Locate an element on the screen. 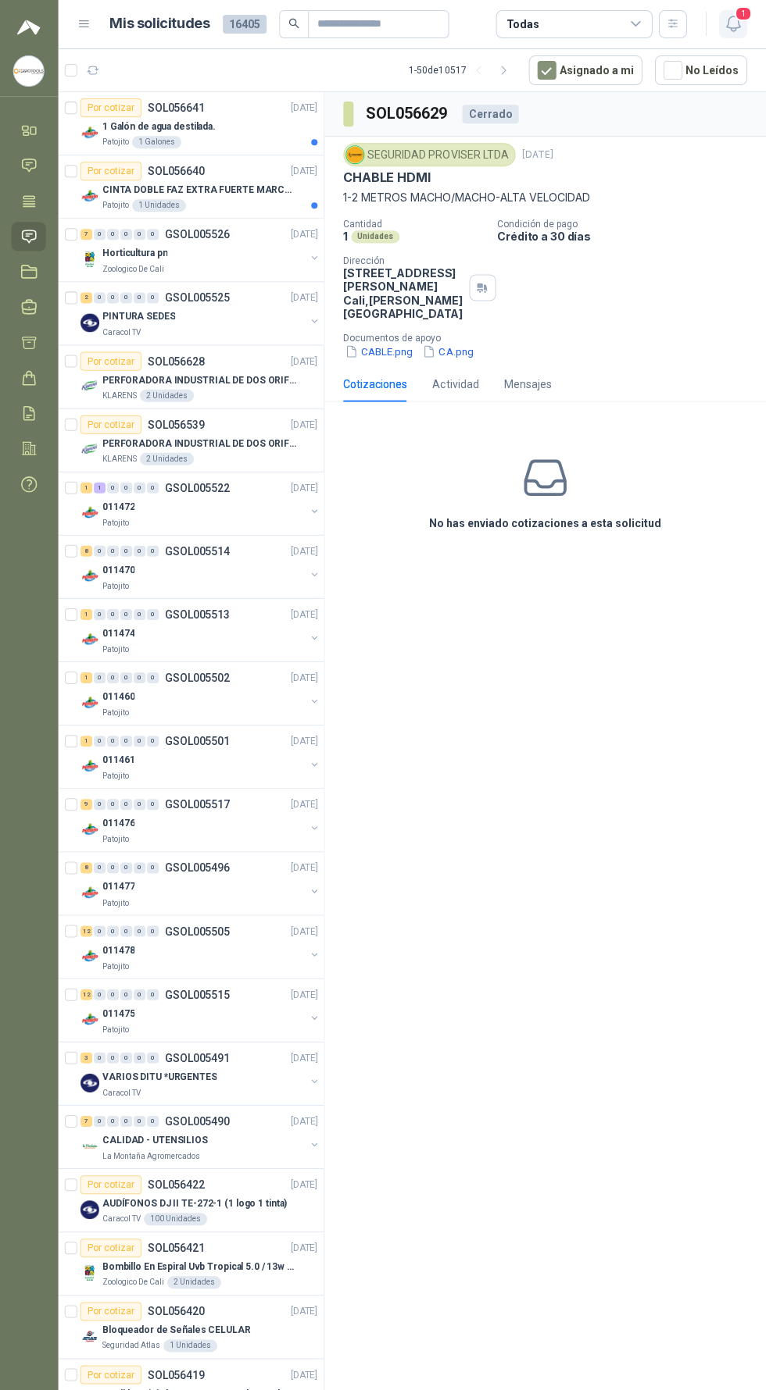  p: GSOL005514 is located at coordinates (198, 552).